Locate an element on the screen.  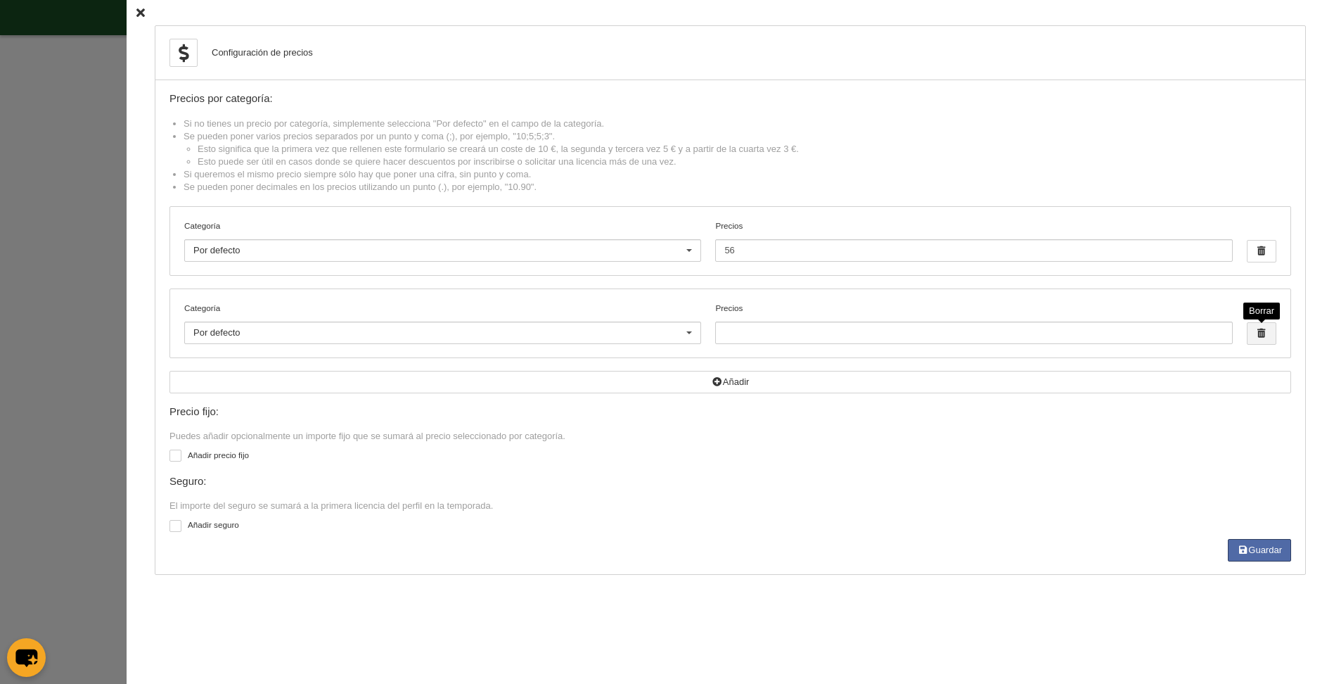
div: Seguro: is located at coordinates (730, 481).